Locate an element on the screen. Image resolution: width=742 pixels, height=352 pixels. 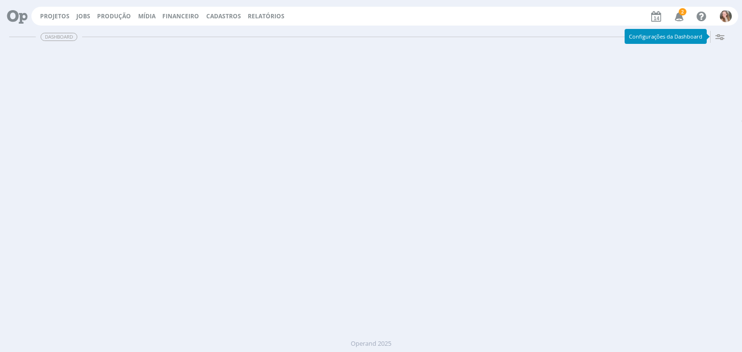
button: Relatórios is located at coordinates (266, 16).